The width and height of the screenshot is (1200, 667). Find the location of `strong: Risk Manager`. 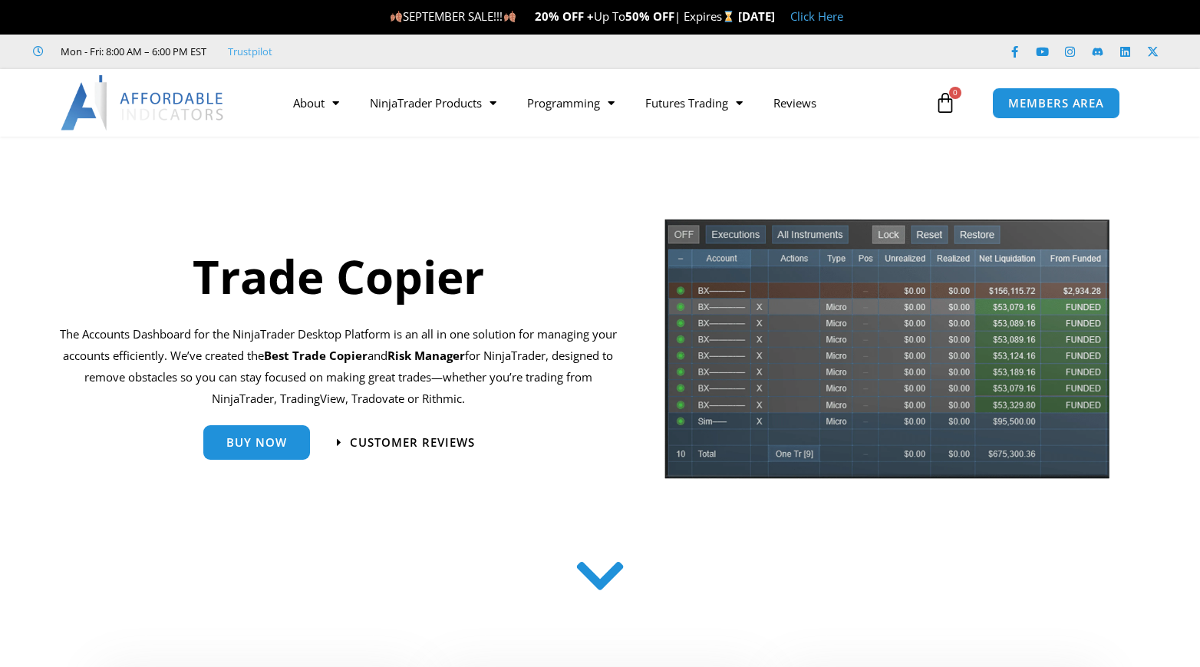

strong: Risk Manager is located at coordinates (426, 355).